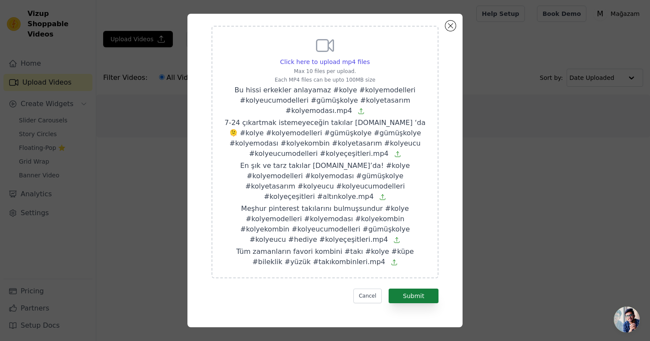 Image resolution: width=650 pixels, height=341 pixels. Describe the element at coordinates (325, 224) in the screenshot. I see `span: Meşhur pinterest takılarını bulmuşsundur #kolye #kolyemodelleri #kolyemodası #kolyekombin #koly...` at that location.